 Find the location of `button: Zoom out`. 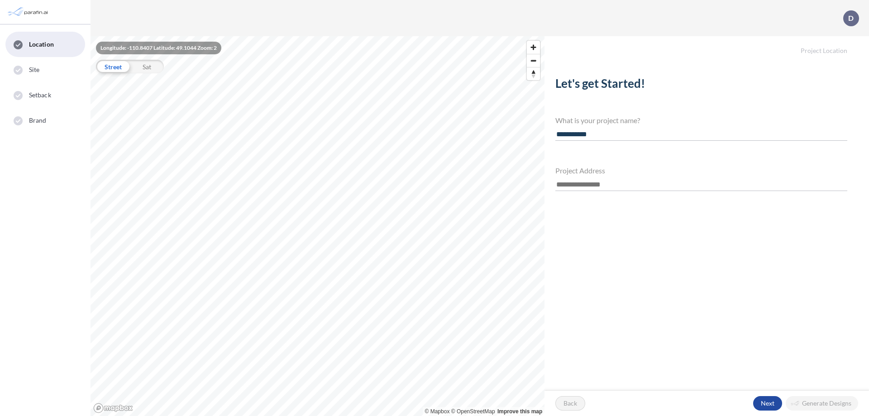

button: Zoom out is located at coordinates (533, 60).